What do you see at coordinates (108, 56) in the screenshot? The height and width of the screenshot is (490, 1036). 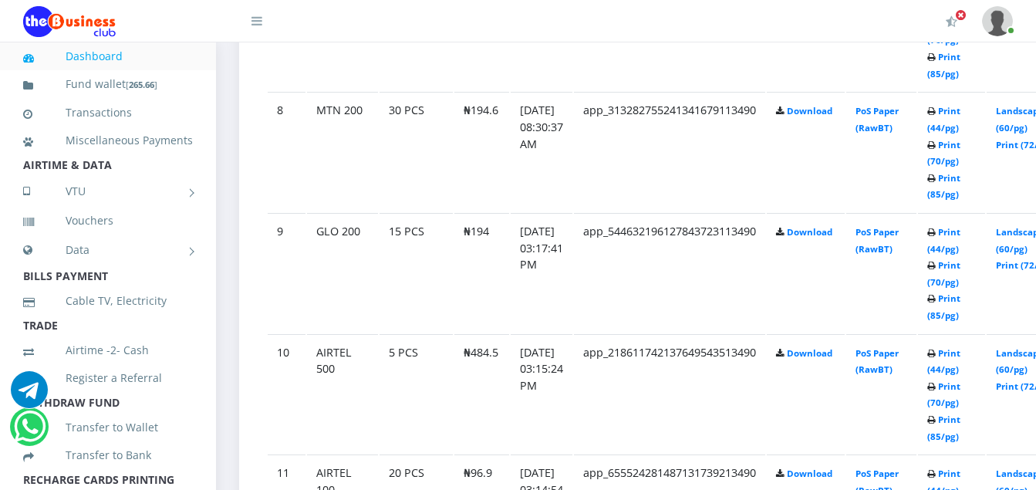 I see `a: Dashboard` at bounding box center [108, 56].